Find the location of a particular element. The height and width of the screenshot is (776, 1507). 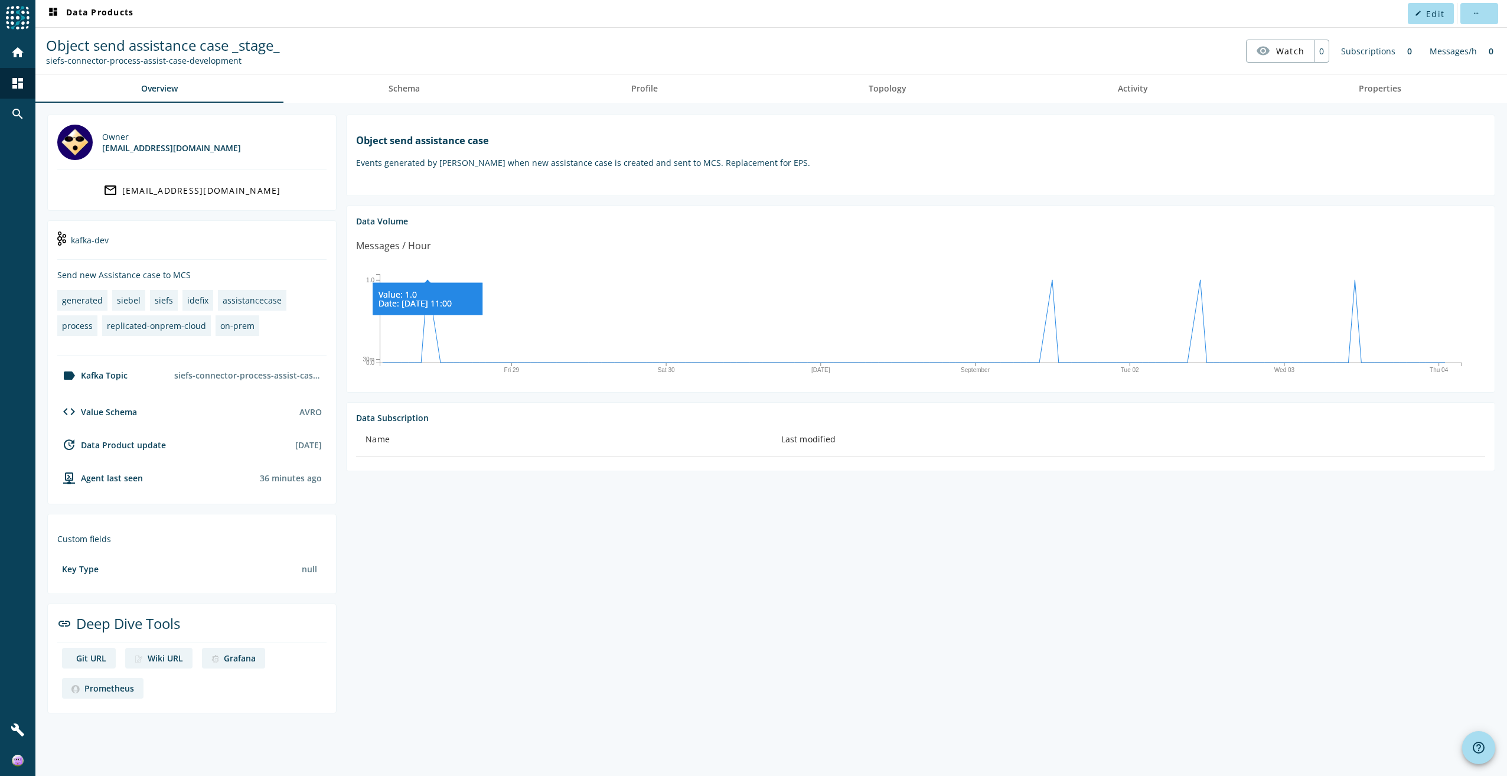

span: Edit is located at coordinates (1435, 14).